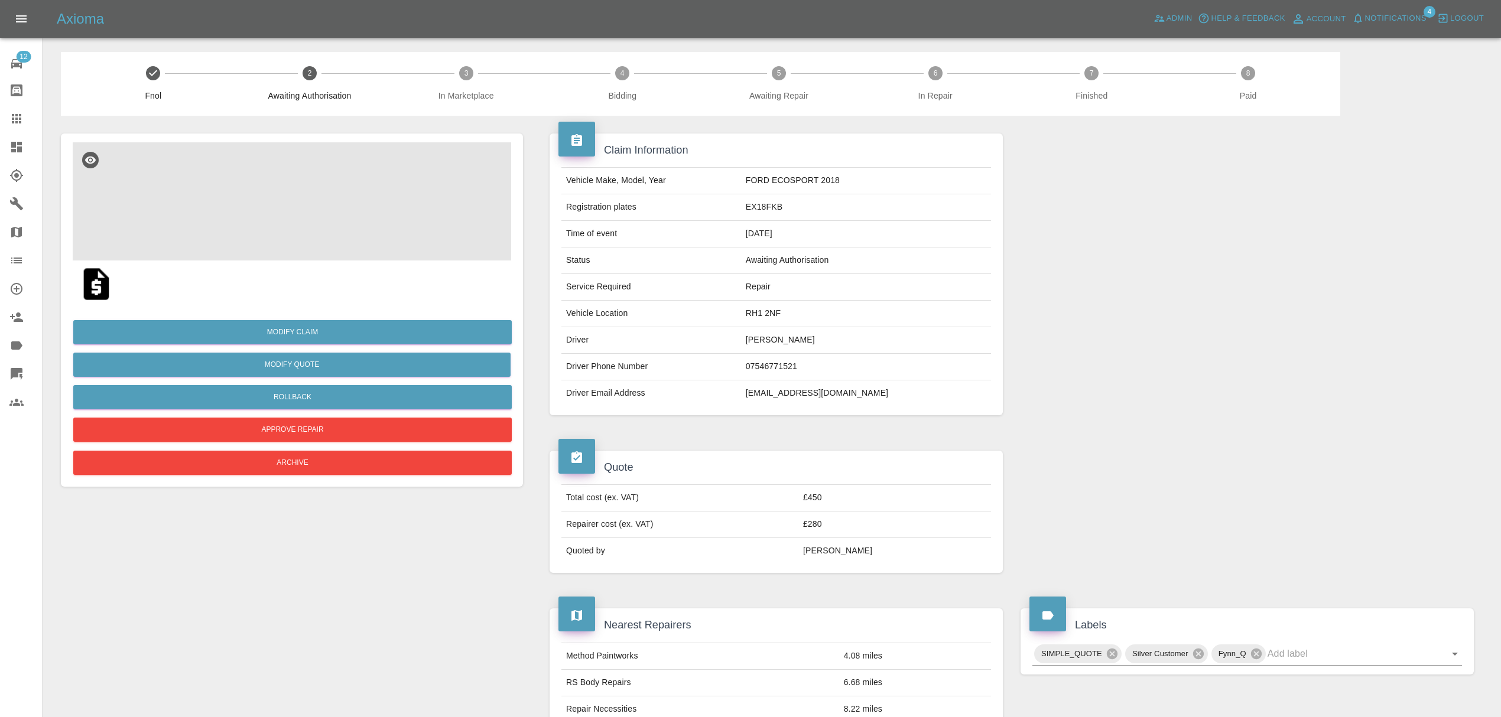 This screenshot has height=717, width=1501. What do you see at coordinates (1078, 654) in the screenshot?
I see `div: SIMPLE_QUOTE` at bounding box center [1078, 654].